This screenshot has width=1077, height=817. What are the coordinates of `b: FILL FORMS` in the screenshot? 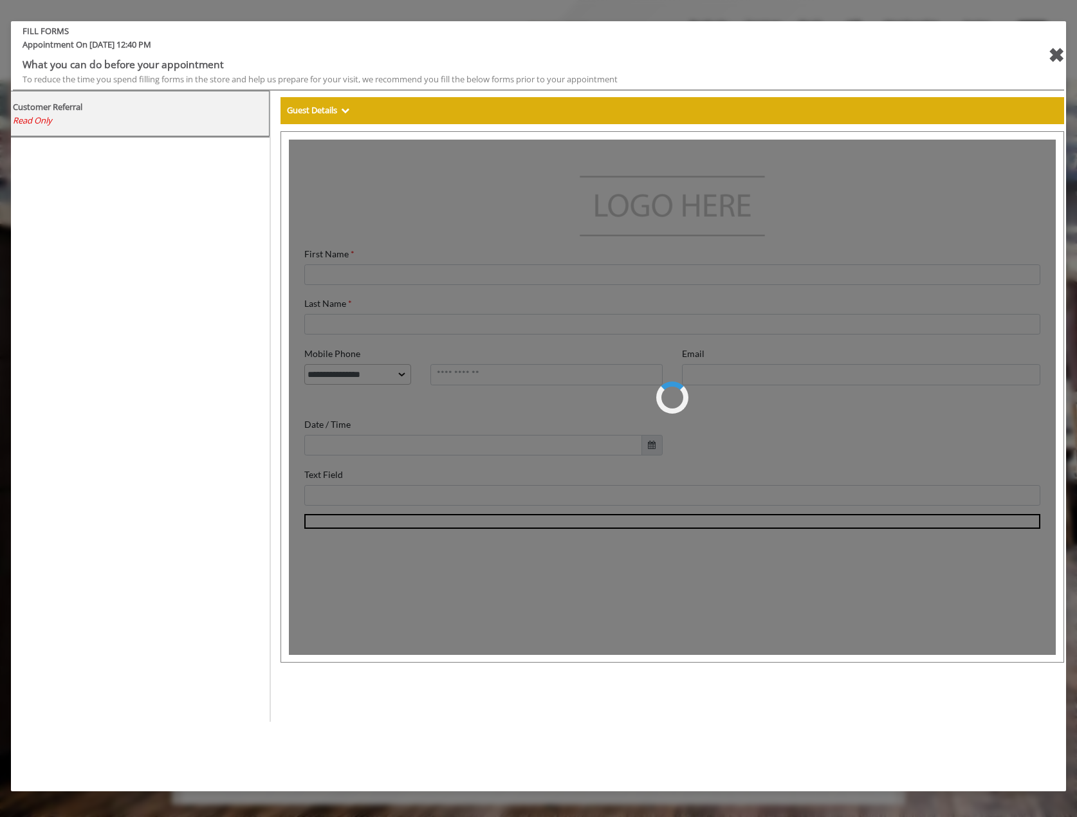 It's located at (494, 31).